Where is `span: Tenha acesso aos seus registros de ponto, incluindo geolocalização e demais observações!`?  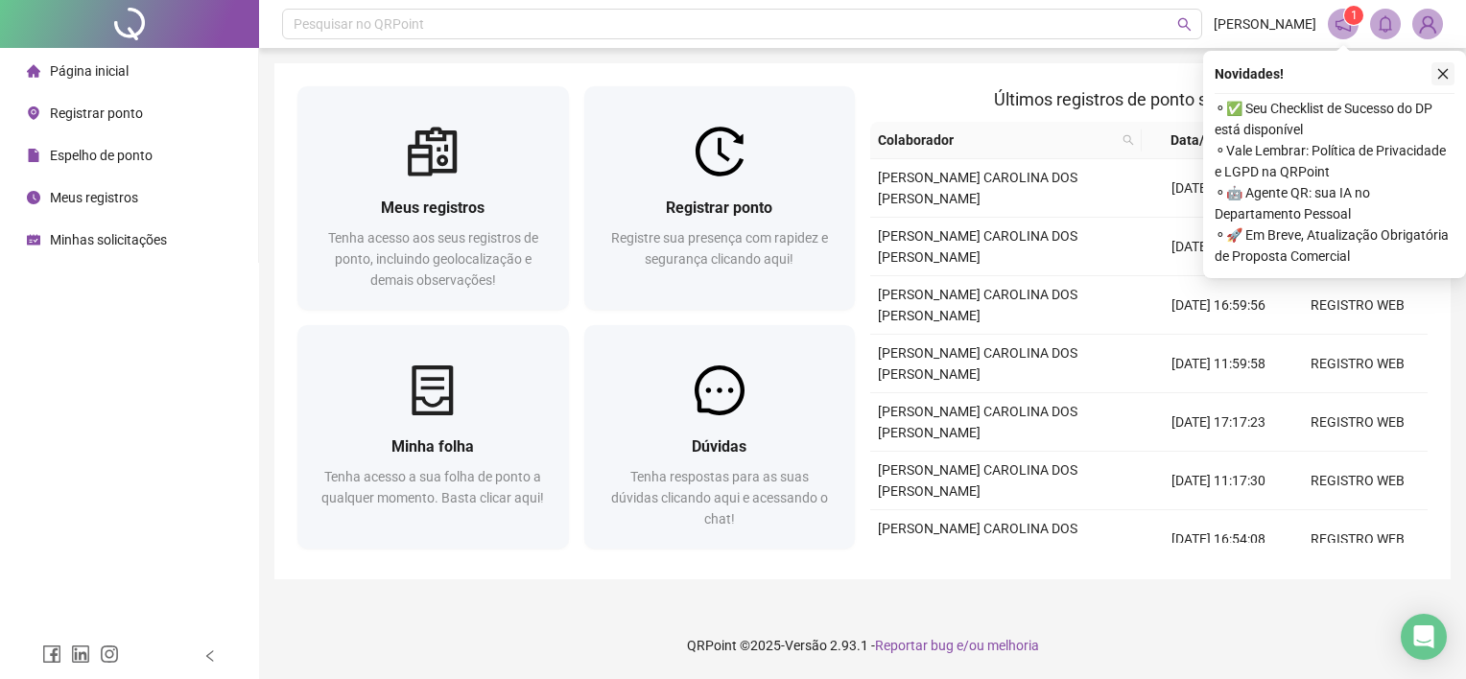 span: Tenha acesso aos seus registros de ponto, incluindo geolocalização e demais observações! is located at coordinates (433, 259).